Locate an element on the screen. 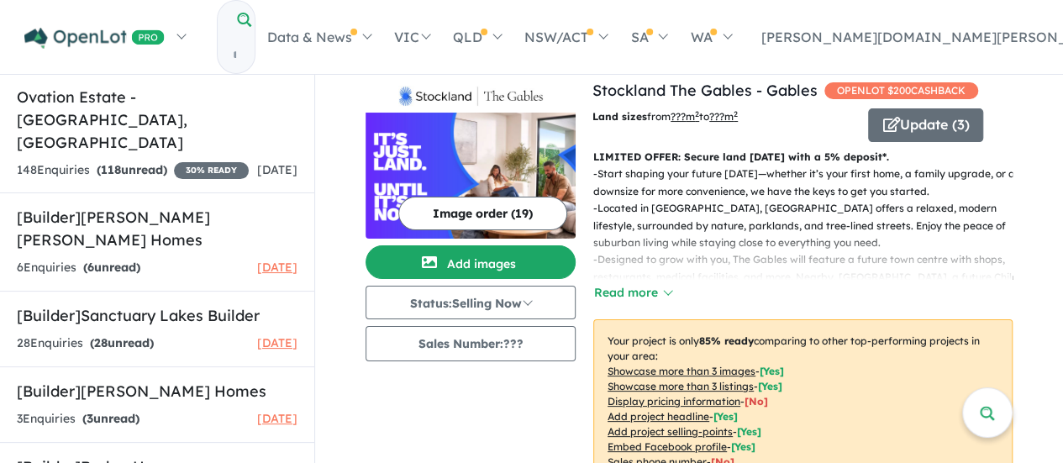 Image resolution: width=1063 pixels, height=463 pixels. a: WA is located at coordinates (710, 37).